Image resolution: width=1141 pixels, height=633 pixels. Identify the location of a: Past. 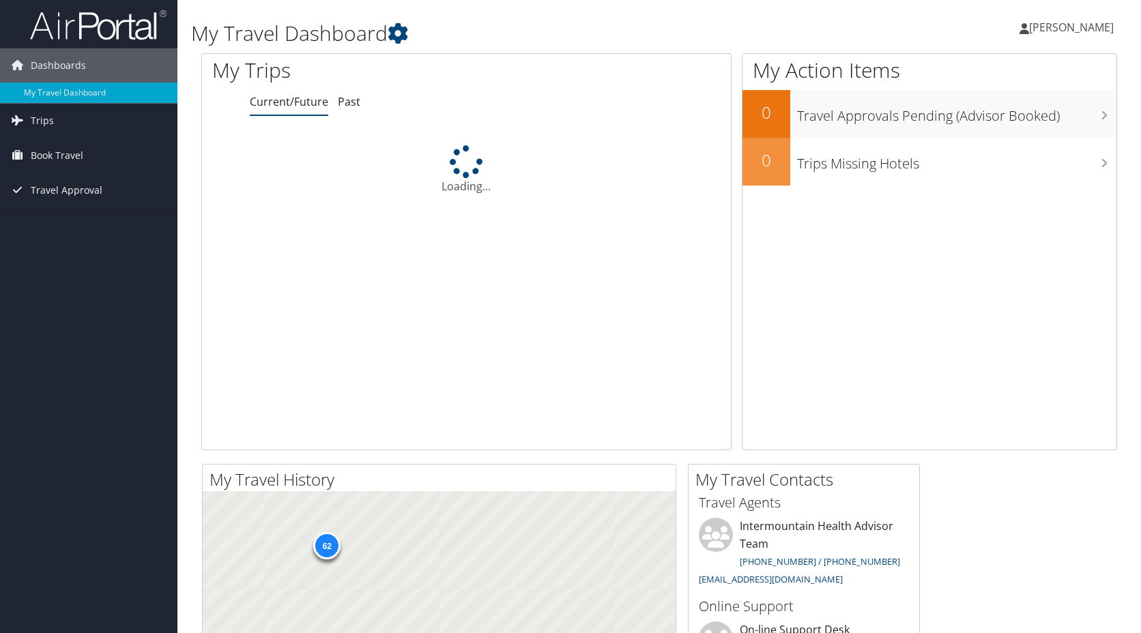
(349, 102).